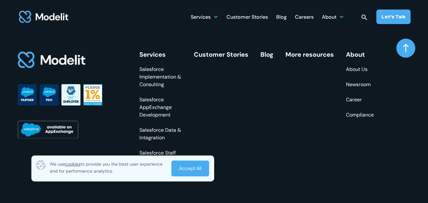 This screenshot has height=203, width=428. What do you see at coordinates (73, 164) in the screenshot?
I see `span: cookies` at bounding box center [73, 164].